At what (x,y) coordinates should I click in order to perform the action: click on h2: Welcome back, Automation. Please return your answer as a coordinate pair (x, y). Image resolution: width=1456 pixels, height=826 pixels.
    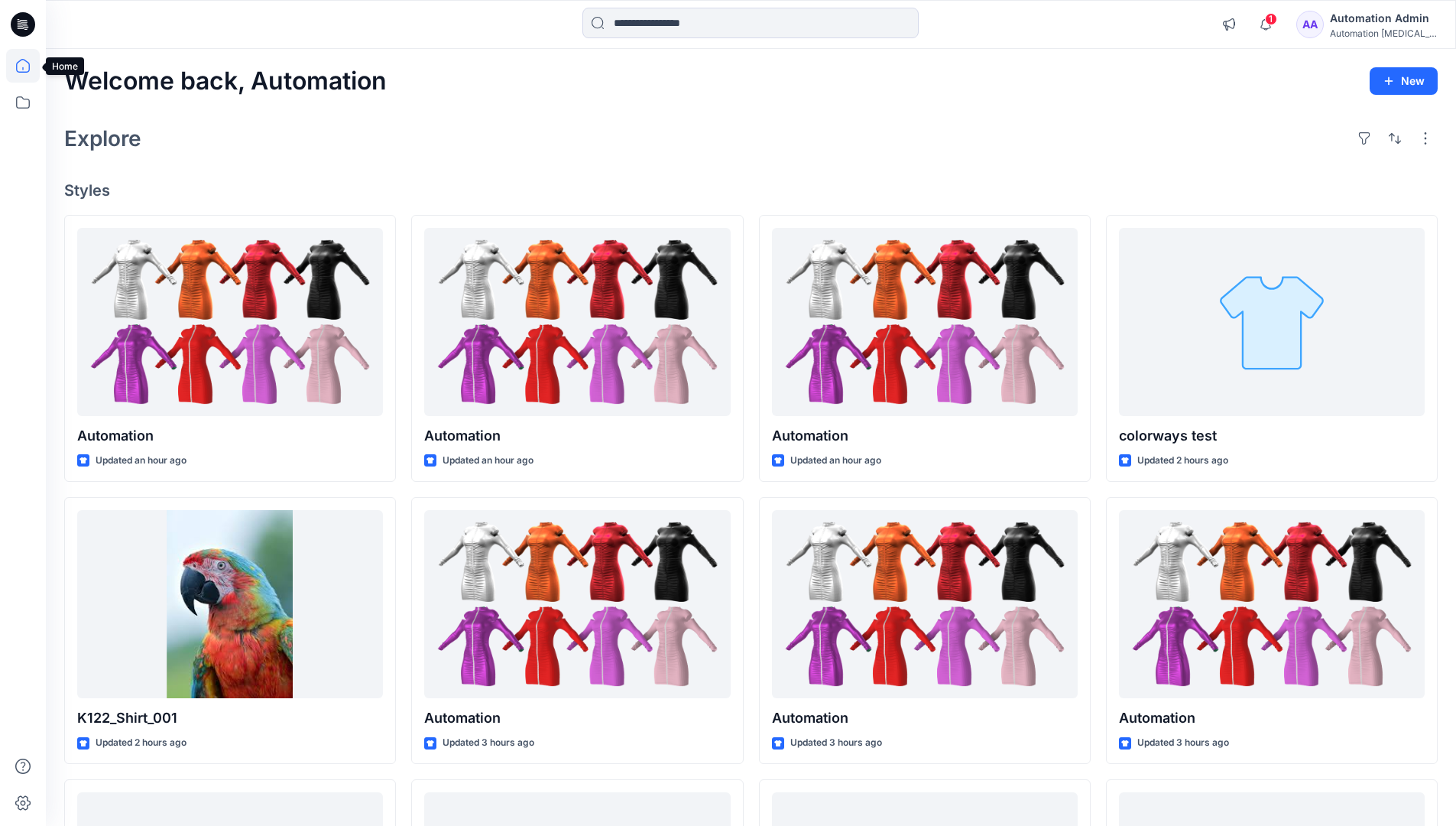
    Looking at the image, I should click on (225, 81).